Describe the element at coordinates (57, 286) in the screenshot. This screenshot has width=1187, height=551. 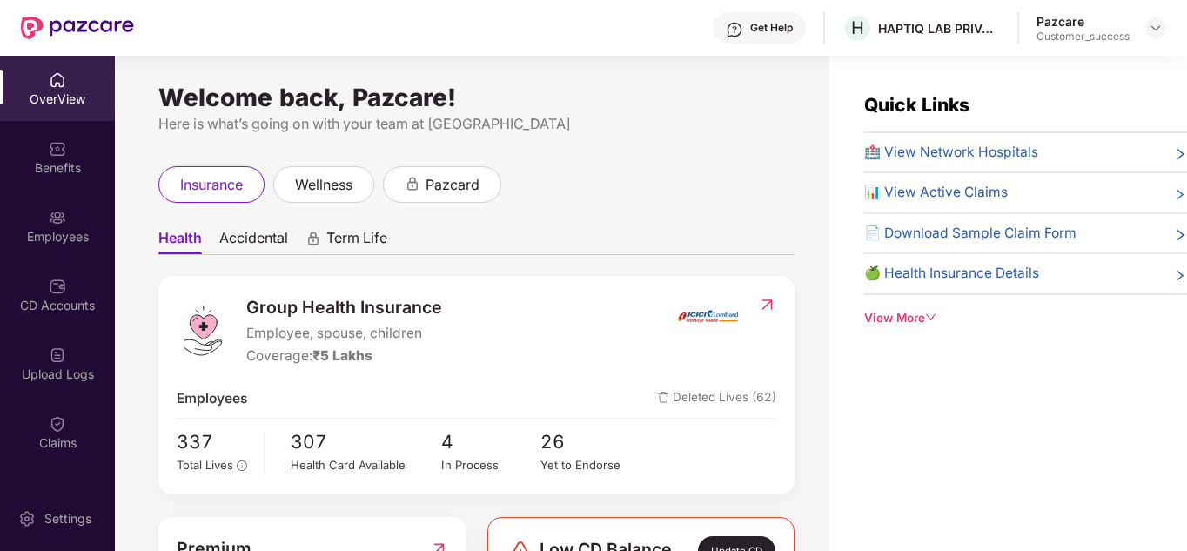
I see `img: svg+xml;base64,PHN2ZyBpZD0iQ0RfQWNjb3VudHMiIGRhdGEtbmFtZT0iQ0QgQWNjb3VudHMiIHhtbG5zPSJodHRwOi8vd3...` at that location.